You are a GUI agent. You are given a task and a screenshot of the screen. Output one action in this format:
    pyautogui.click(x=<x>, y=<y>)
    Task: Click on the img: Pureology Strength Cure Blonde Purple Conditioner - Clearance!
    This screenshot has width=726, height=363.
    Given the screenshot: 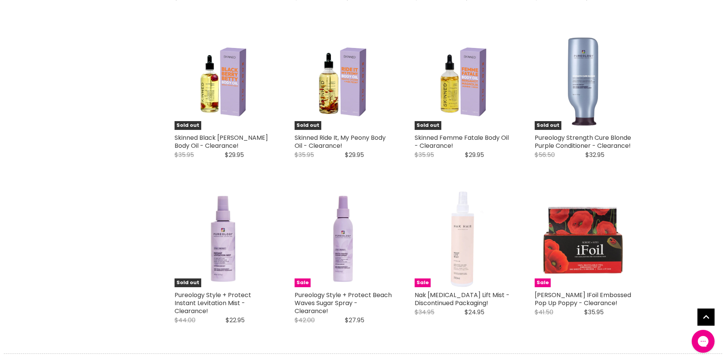 What is the action you would take?
    pyautogui.click(x=583, y=81)
    